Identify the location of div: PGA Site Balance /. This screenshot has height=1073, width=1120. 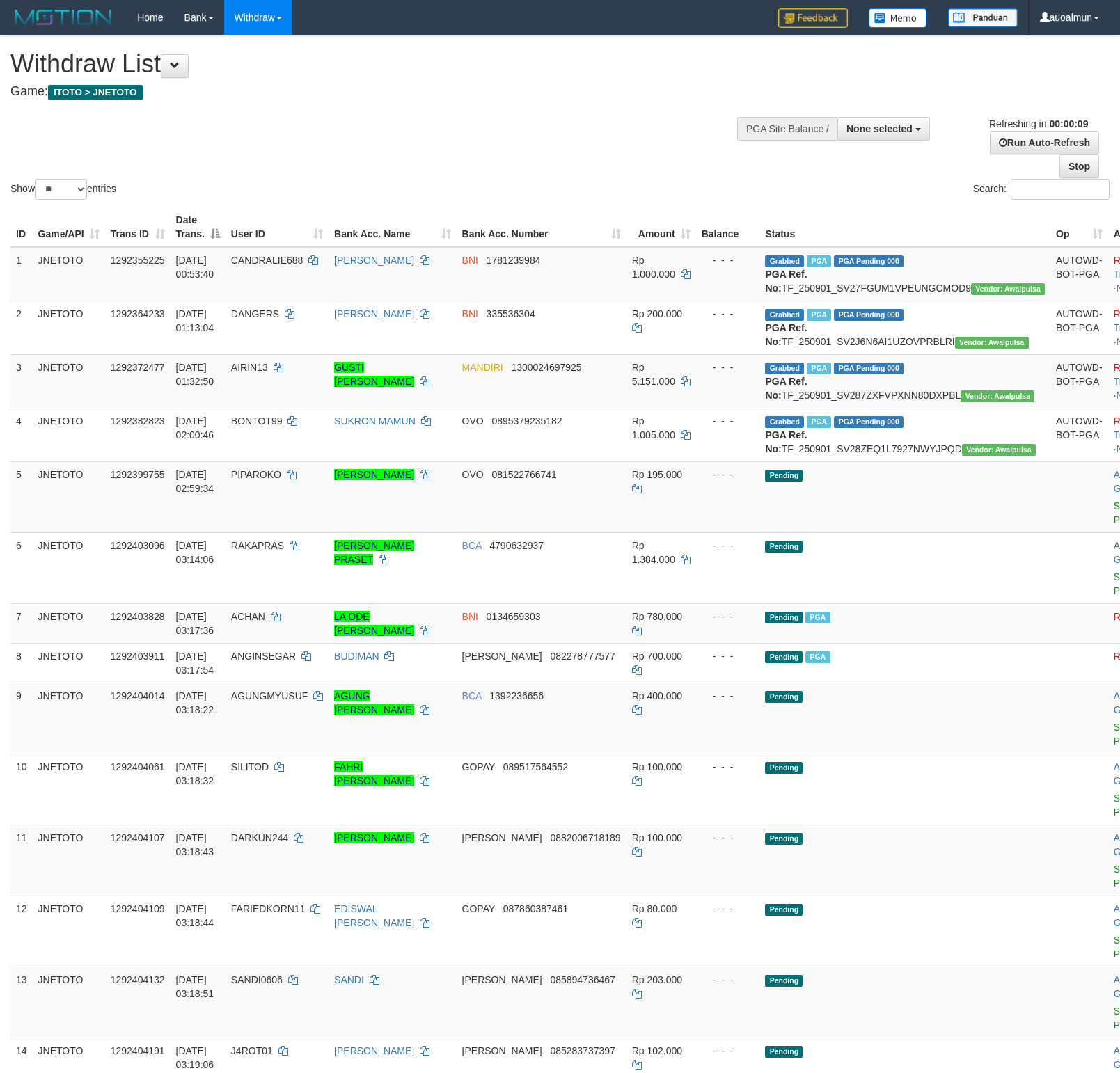
(787, 129).